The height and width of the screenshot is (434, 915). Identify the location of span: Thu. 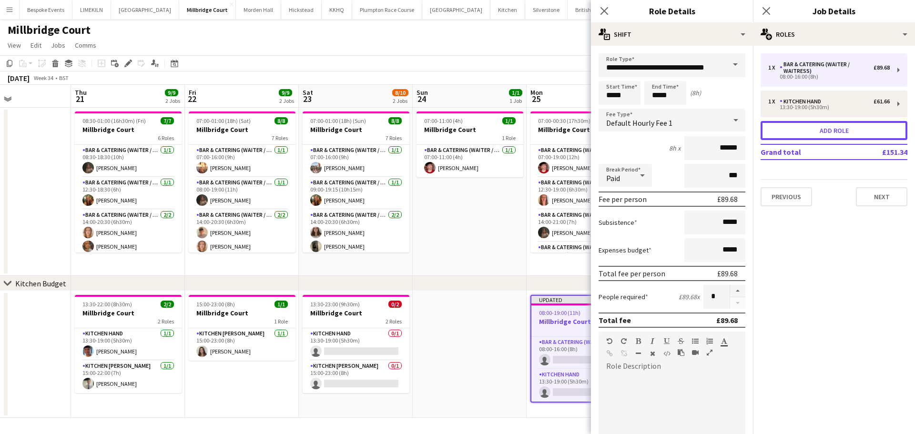
(81, 92).